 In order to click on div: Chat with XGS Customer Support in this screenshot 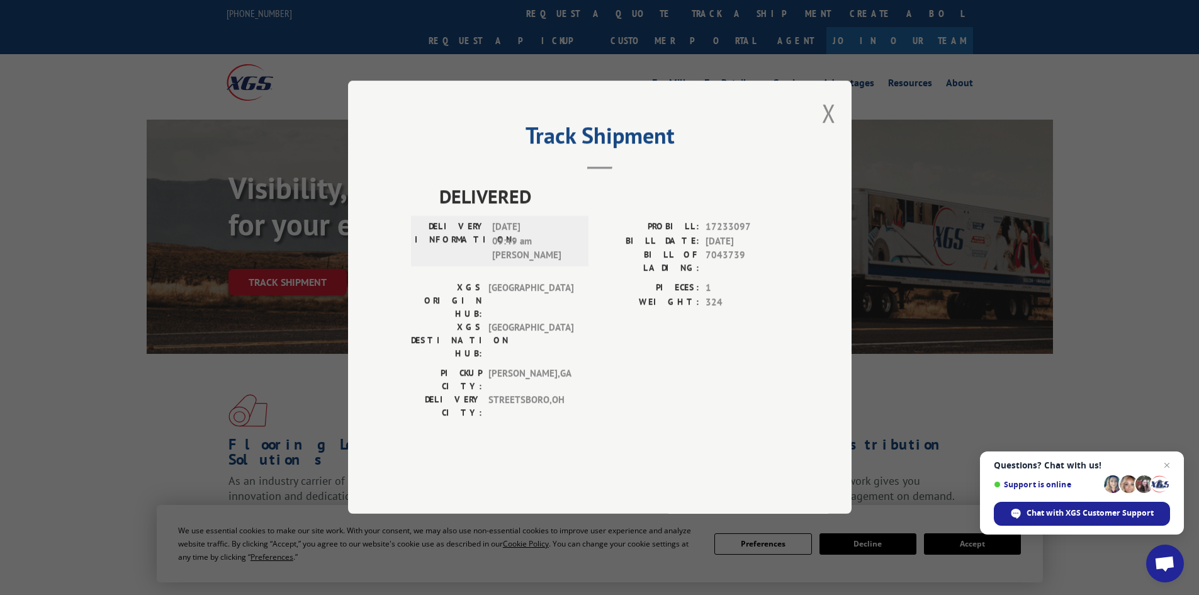, I will do `click(1082, 514)`.